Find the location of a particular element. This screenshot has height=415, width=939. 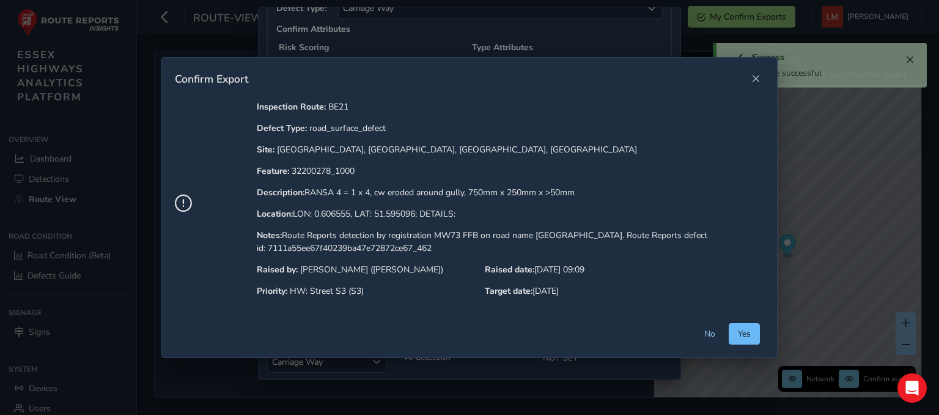

strong: Site: is located at coordinates (265, 149).